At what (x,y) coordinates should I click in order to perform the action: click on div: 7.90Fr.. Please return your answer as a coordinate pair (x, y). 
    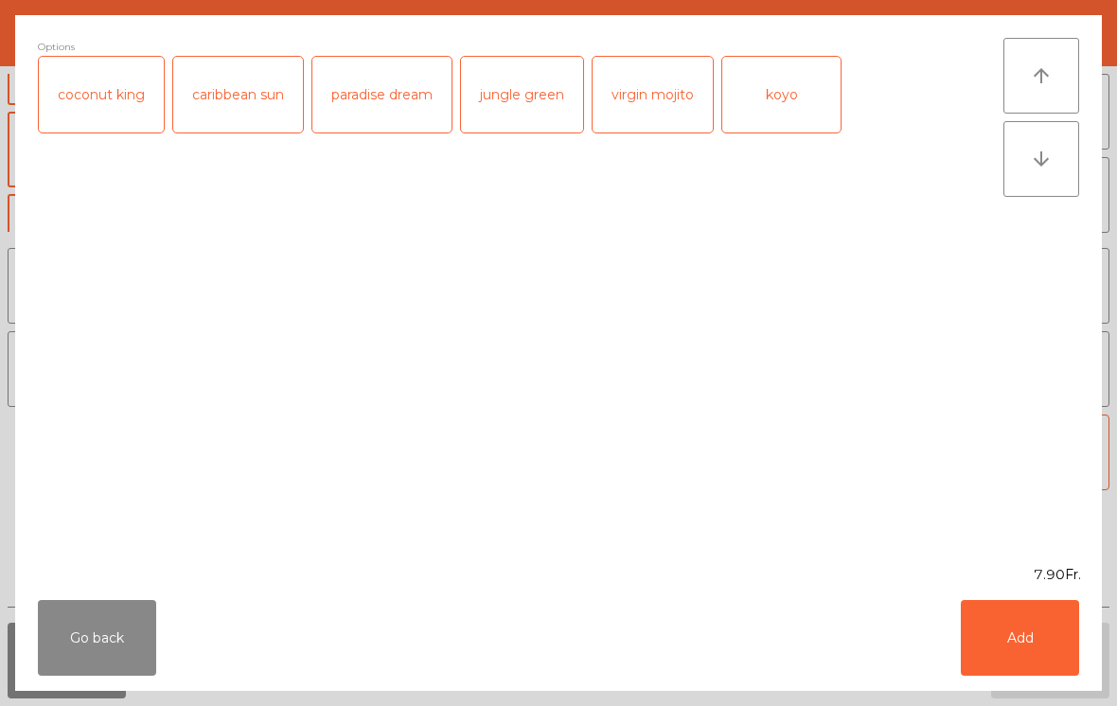
    Looking at the image, I should click on (558, 575).